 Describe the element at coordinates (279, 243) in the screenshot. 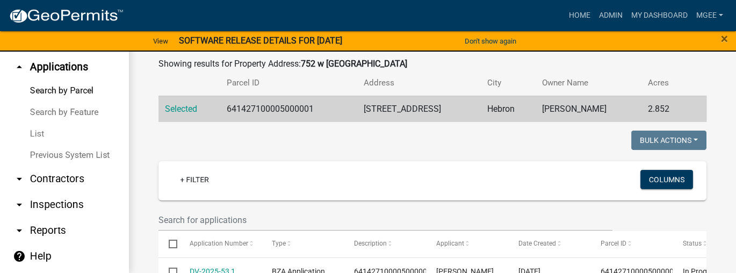

I see `span: Type` at that location.